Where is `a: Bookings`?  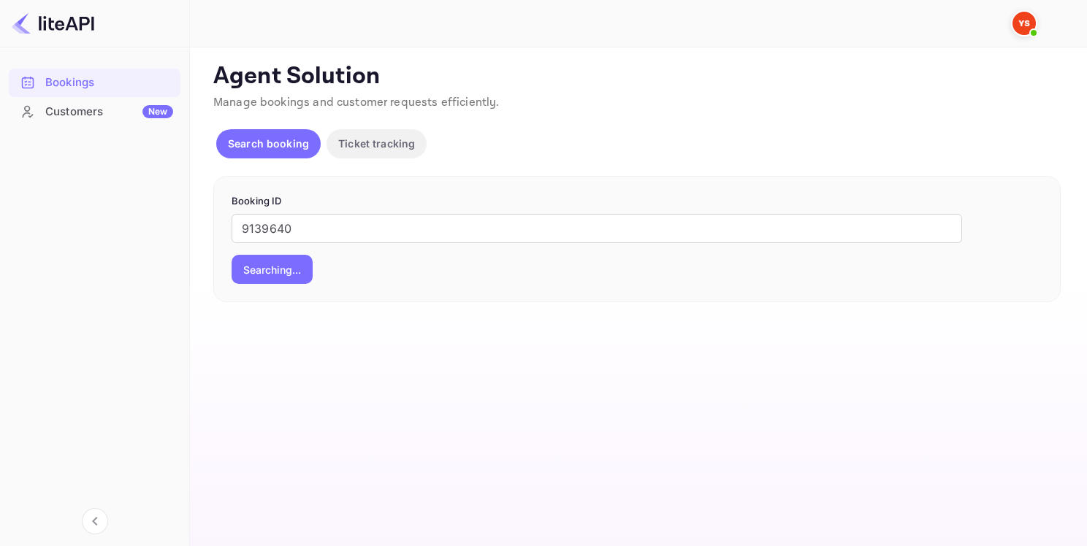 a: Bookings is located at coordinates (94, 82).